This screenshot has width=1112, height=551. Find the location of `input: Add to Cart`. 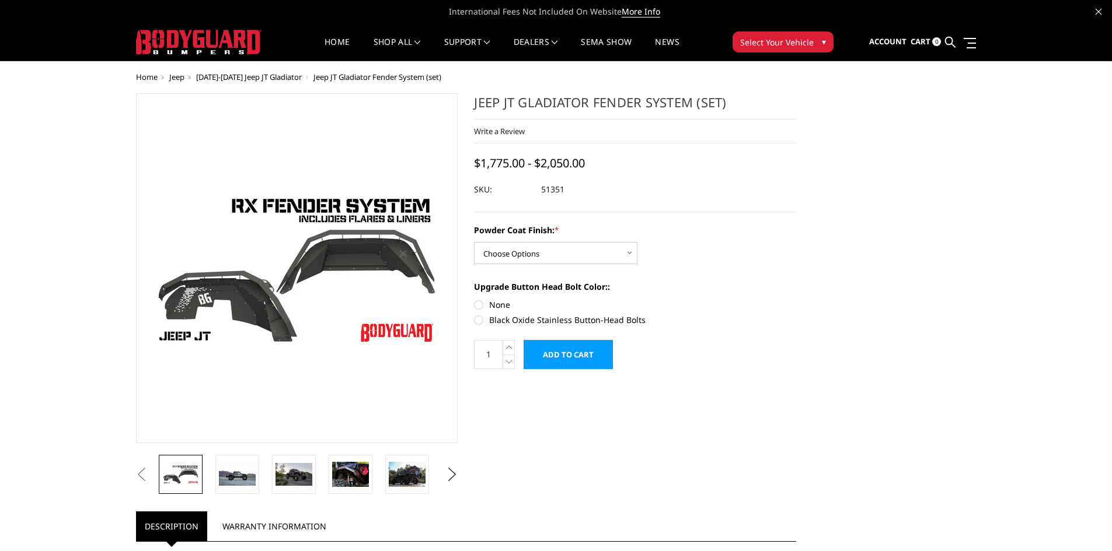

input: Add to Cart is located at coordinates (568, 355).